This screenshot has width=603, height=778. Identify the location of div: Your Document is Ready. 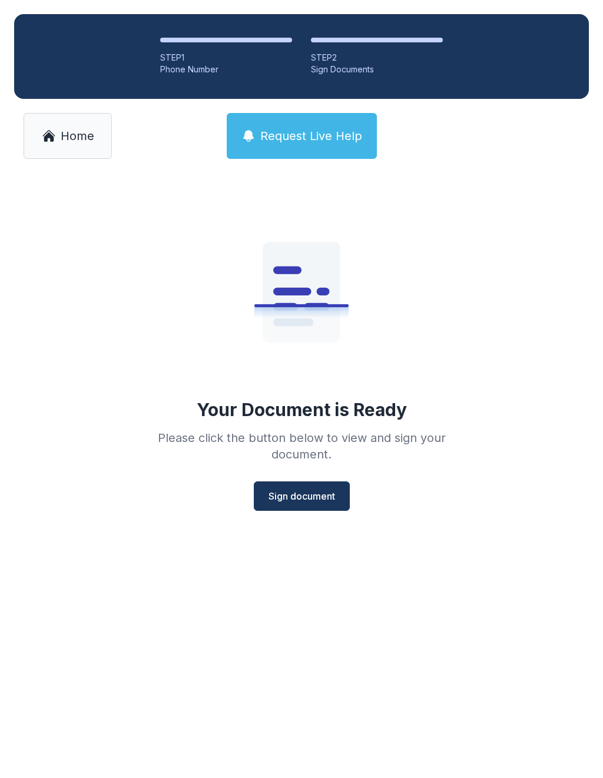
(301, 410).